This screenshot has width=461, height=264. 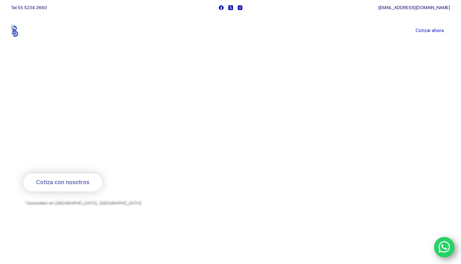 I want to click on a: Facebook, so click(x=221, y=8).